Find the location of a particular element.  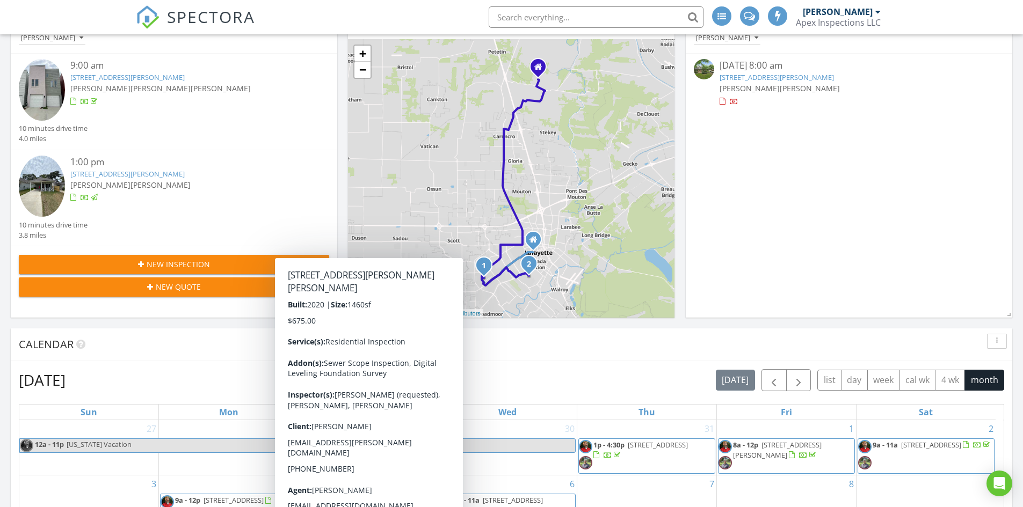

a: Go to July 27, 2025 is located at coordinates (151, 429).